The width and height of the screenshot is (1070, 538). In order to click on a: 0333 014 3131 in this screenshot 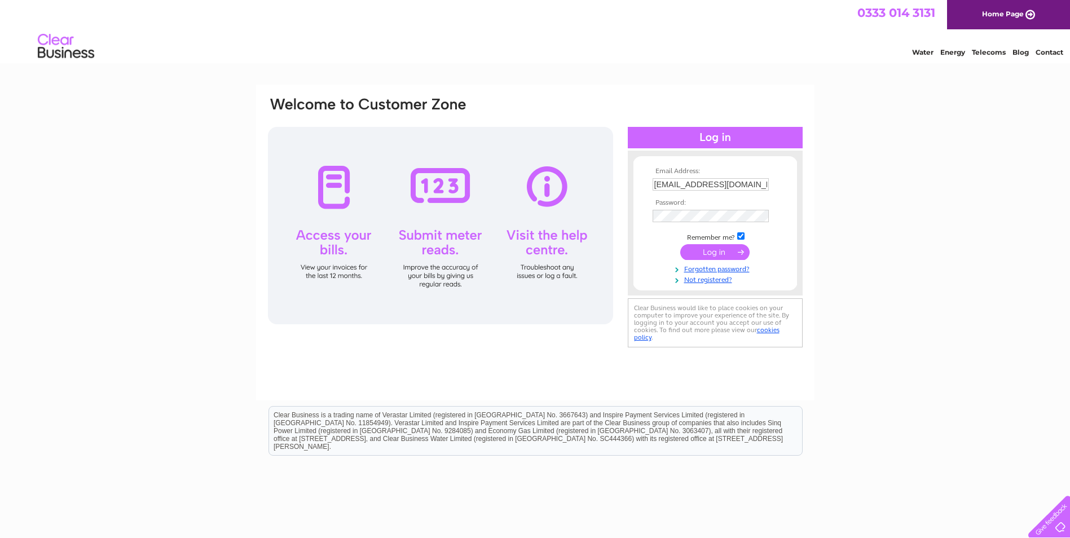, I will do `click(896, 12)`.